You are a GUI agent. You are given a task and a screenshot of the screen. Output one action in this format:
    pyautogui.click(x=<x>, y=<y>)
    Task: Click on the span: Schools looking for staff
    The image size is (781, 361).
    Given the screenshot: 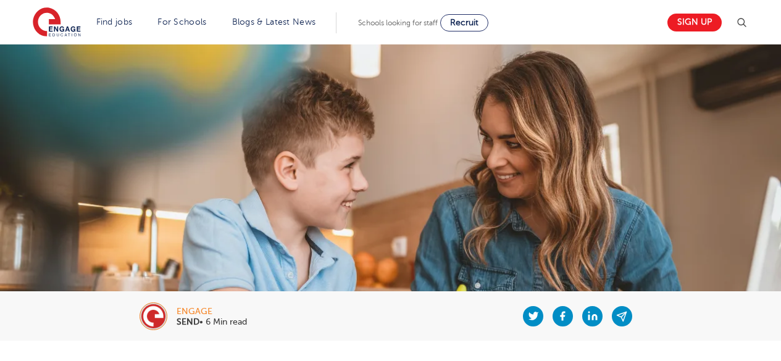 What is the action you would take?
    pyautogui.click(x=397, y=23)
    